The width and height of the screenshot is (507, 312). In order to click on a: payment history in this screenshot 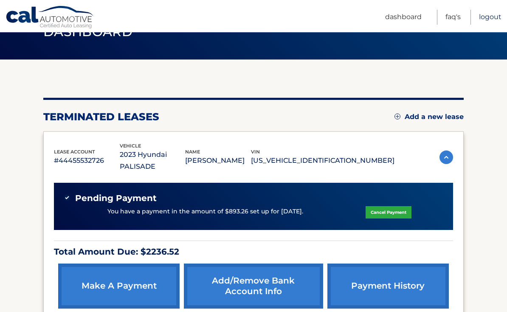, I will do `click(388, 286)`.